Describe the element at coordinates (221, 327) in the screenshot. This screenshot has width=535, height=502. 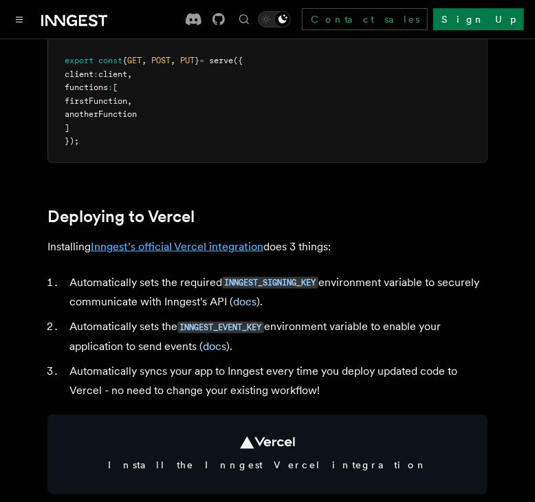
I see `code: INNGEST_EVENT_KEY` at that location.